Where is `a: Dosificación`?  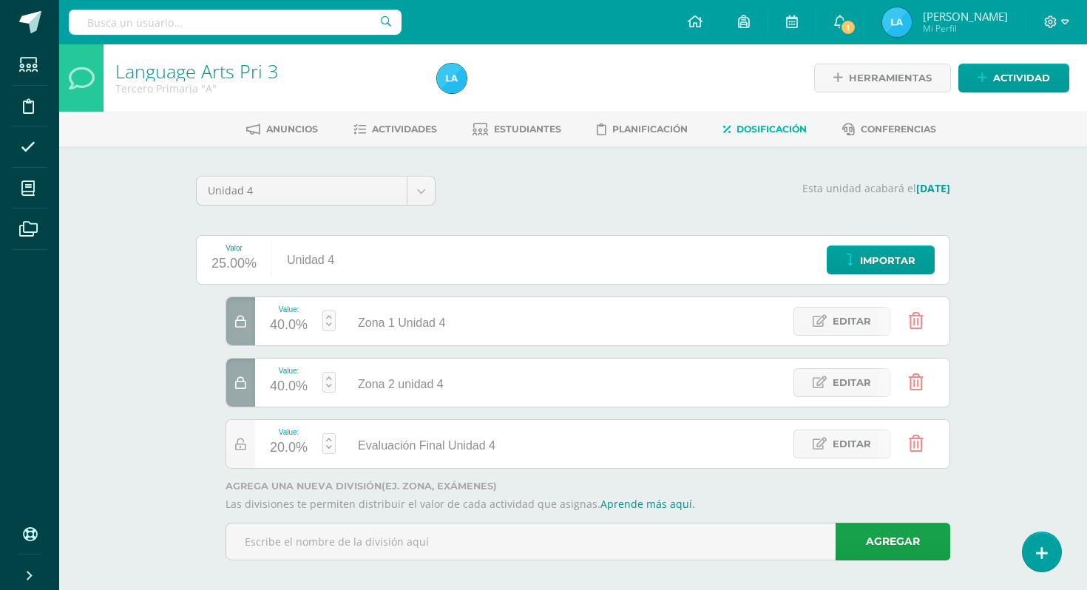
a: Dosificación is located at coordinates (765, 129).